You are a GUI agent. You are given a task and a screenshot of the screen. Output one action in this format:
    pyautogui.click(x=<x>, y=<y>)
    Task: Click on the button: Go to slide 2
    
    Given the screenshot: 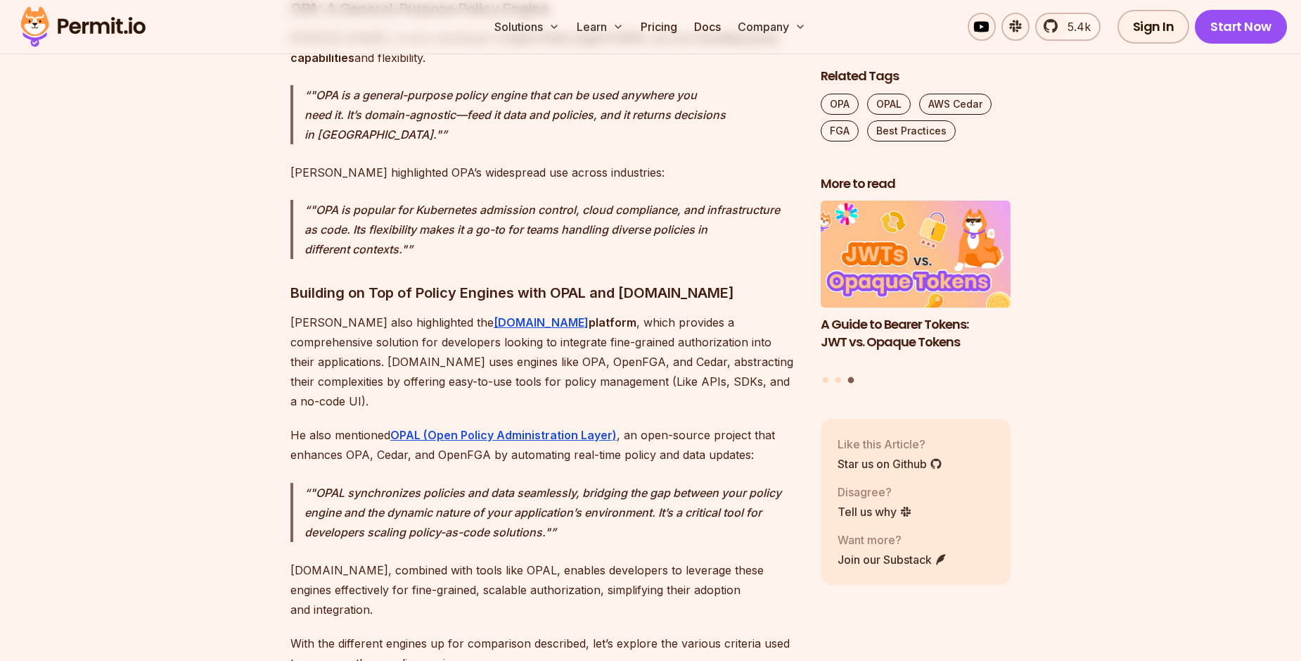 What is the action you would take?
    pyautogui.click(x=839, y=380)
    